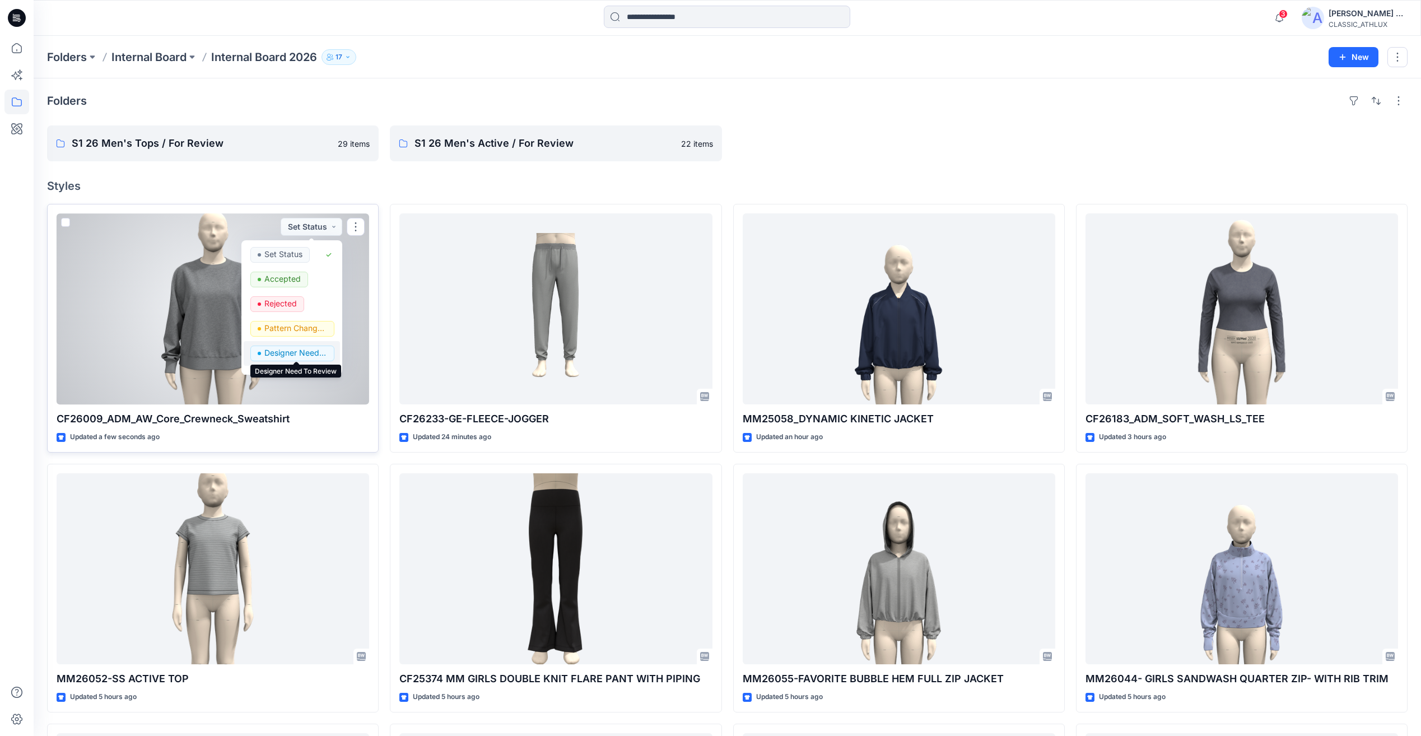  What do you see at coordinates (149, 57) in the screenshot?
I see `a: Internal Board` at bounding box center [149, 57].